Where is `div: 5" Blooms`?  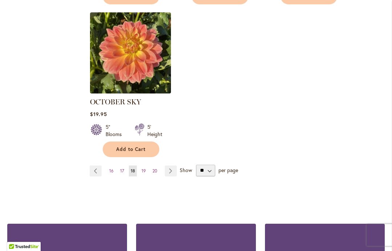 div: 5" Blooms is located at coordinates (116, 130).